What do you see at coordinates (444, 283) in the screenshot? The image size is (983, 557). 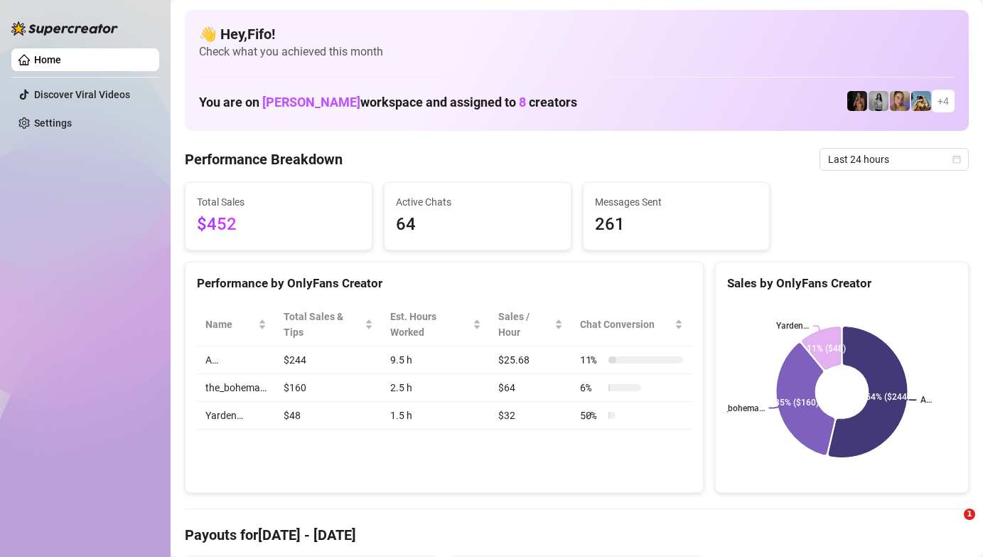 I see `div: Performance by OnlyFans Creator` at bounding box center [444, 283].